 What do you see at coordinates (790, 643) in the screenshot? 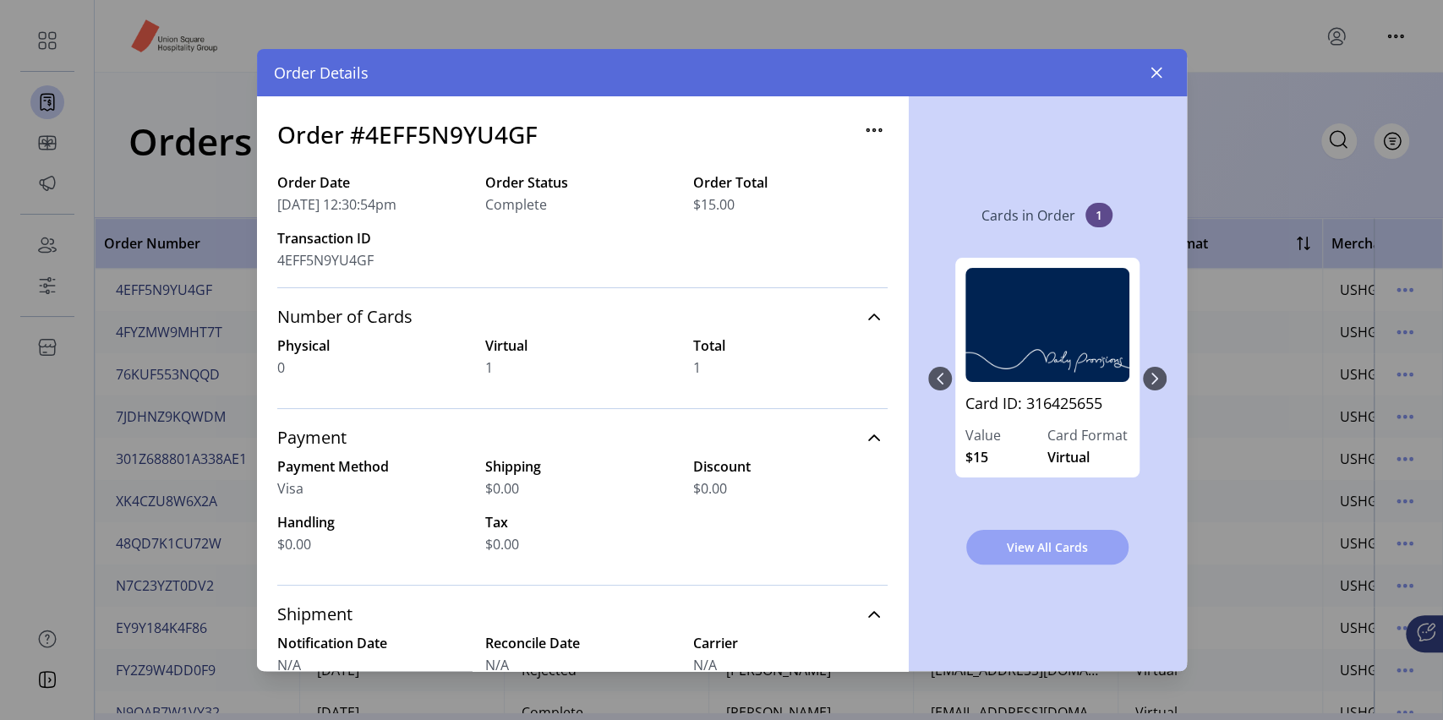
I see `label: Carrier` at bounding box center [790, 643].